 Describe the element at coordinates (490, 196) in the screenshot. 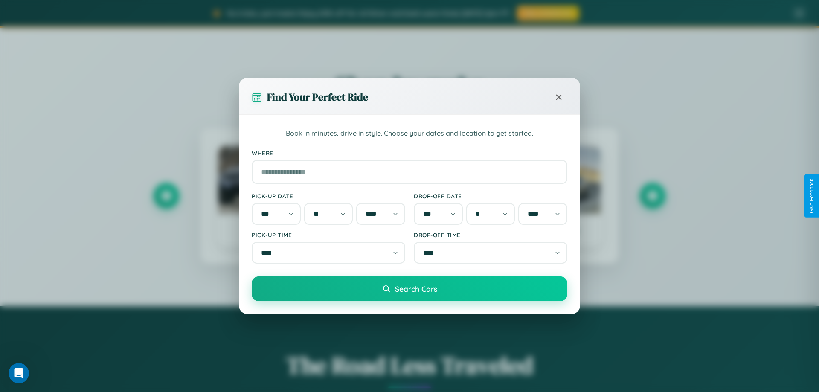

I see `label: Drop-off Date` at that location.